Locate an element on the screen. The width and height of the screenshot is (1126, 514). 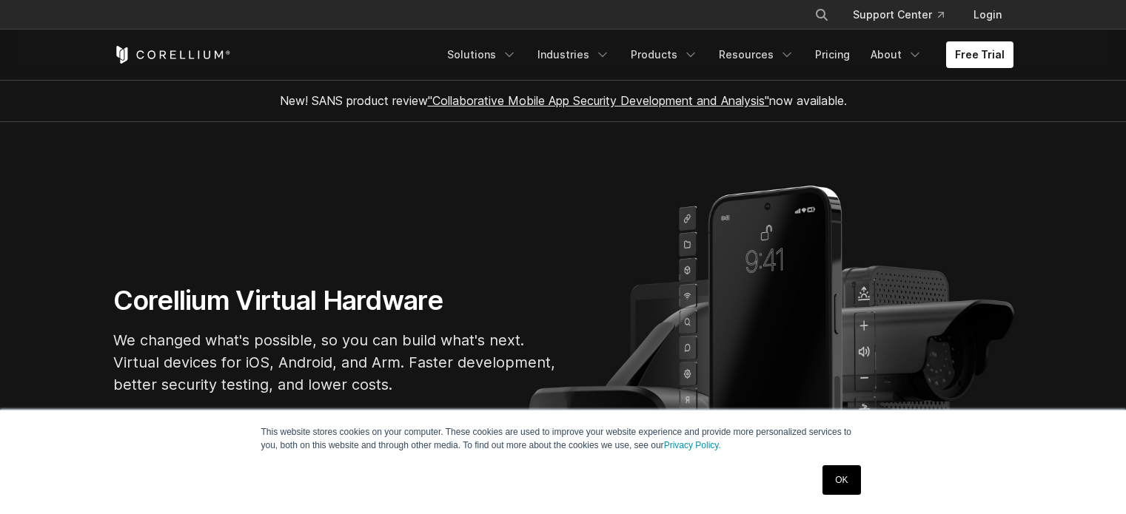
a: "Collaborative Mobile App Security Development and Analysis" is located at coordinates (598, 101).